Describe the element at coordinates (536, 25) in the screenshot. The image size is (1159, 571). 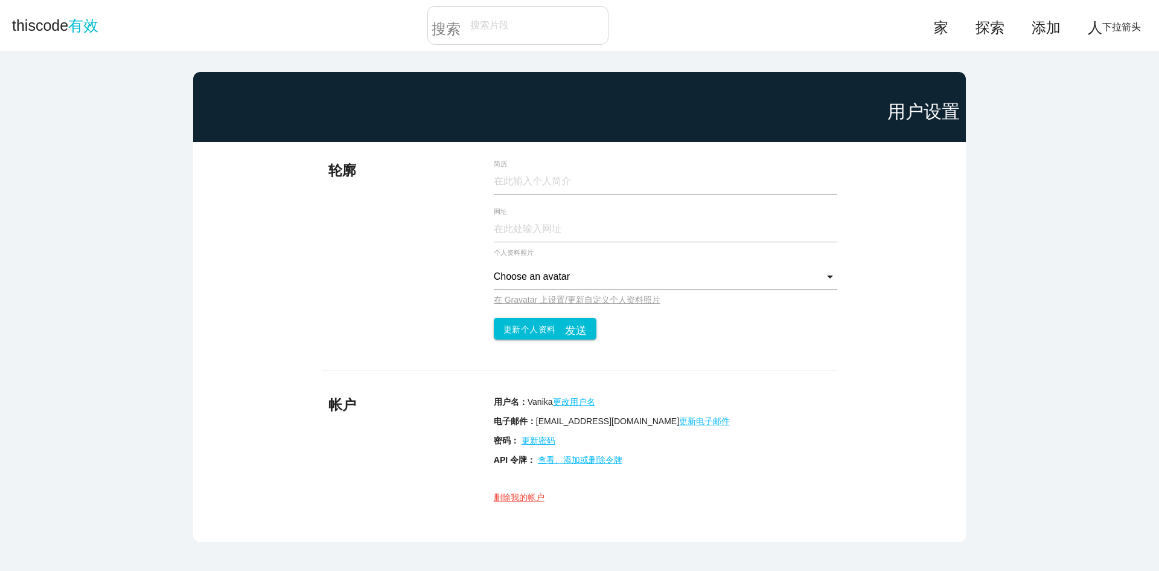
I see `input: 搜索片段` at that location.